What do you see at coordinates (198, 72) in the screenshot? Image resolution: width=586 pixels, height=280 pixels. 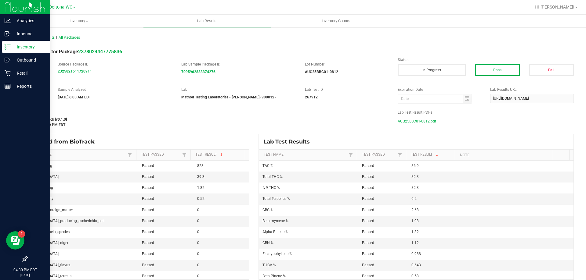 I see `strong: 7095962833374276` at bounding box center [198, 72].